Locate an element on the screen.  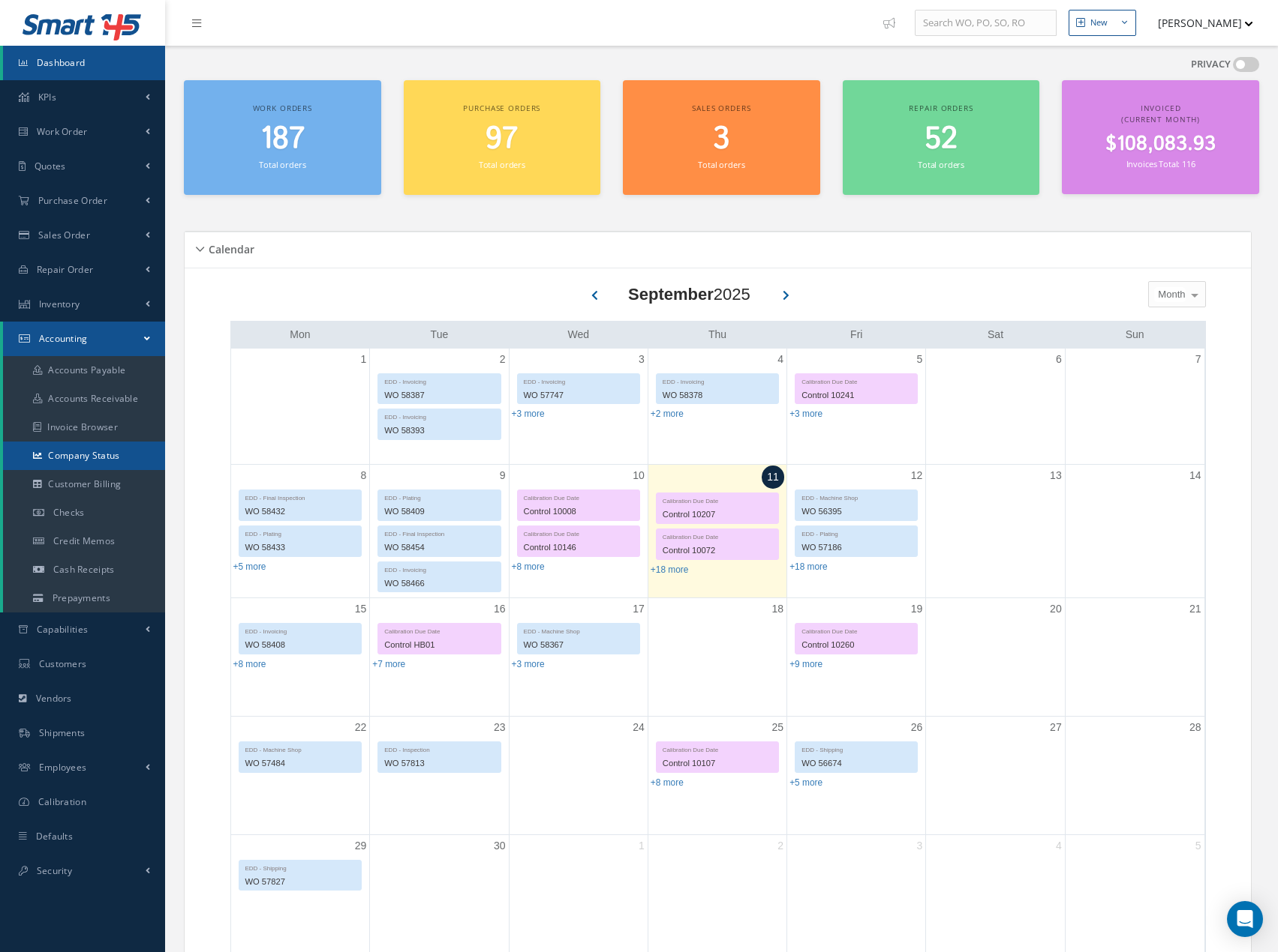
div: WO 58432 is located at coordinates (300, 511).